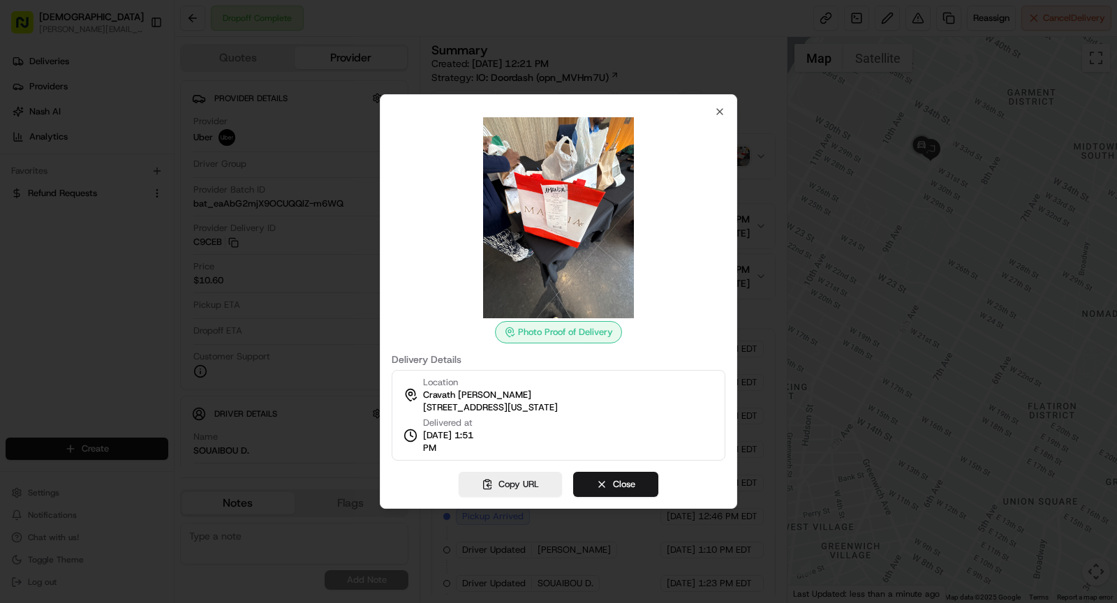 This screenshot has width=1117, height=603. Describe the element at coordinates (558, 218) in the screenshot. I see `img: photo_proof_of_delivery image` at that location.